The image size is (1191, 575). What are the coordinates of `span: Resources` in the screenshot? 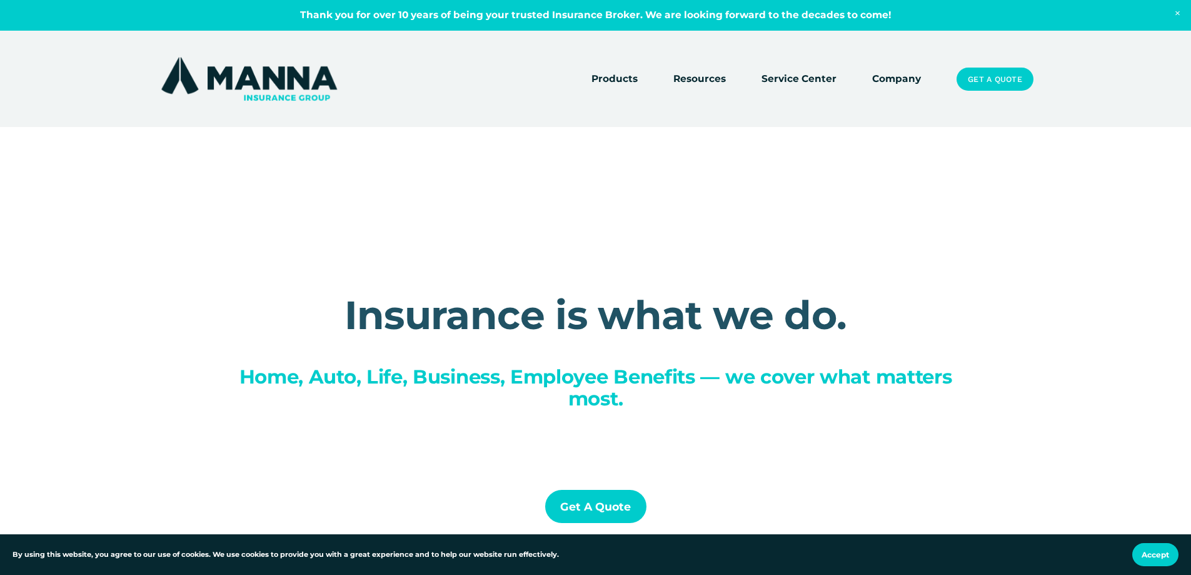 It's located at (700, 79).